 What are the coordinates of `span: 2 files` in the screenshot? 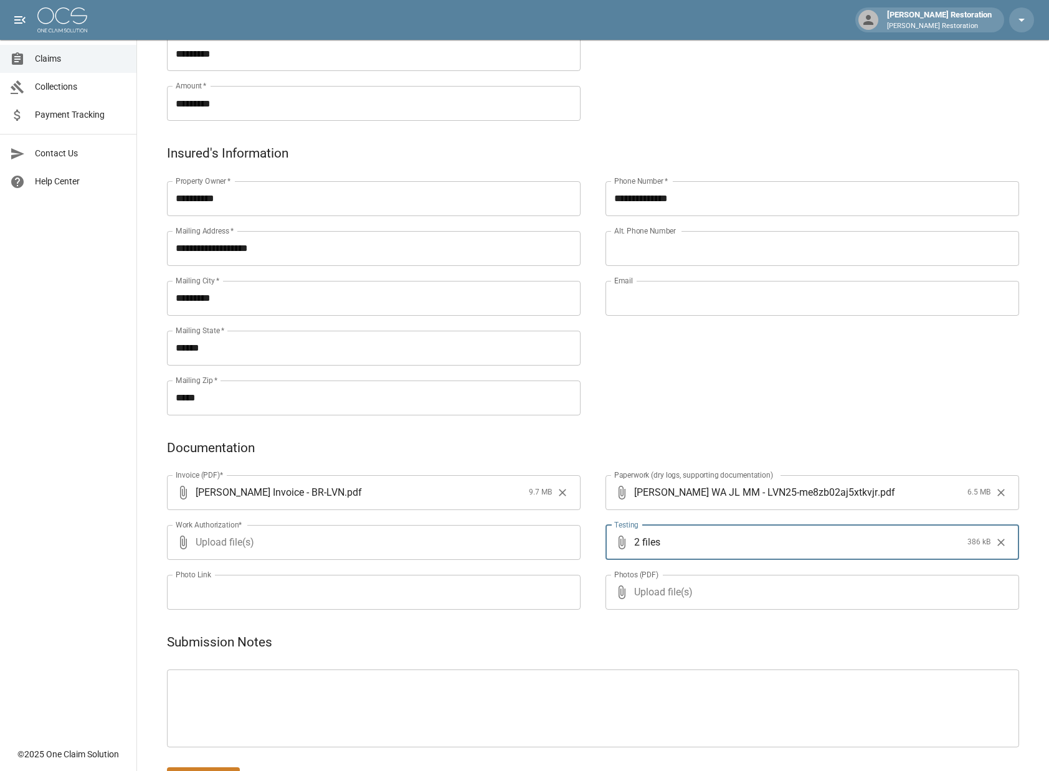 It's located at (798, 543).